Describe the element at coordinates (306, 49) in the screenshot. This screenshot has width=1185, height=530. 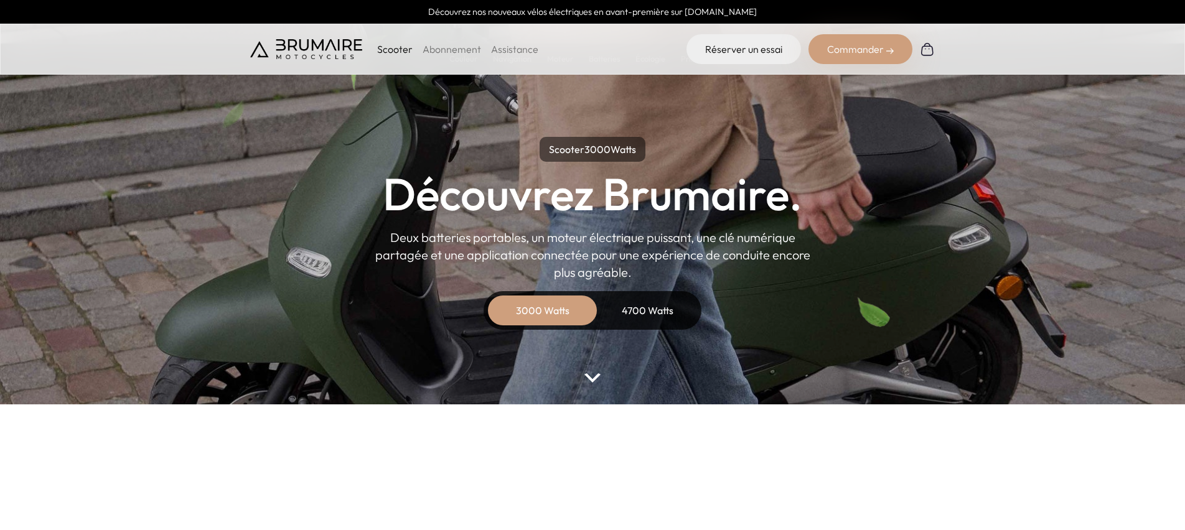
I see `img: Brumaire Motocycles` at that location.